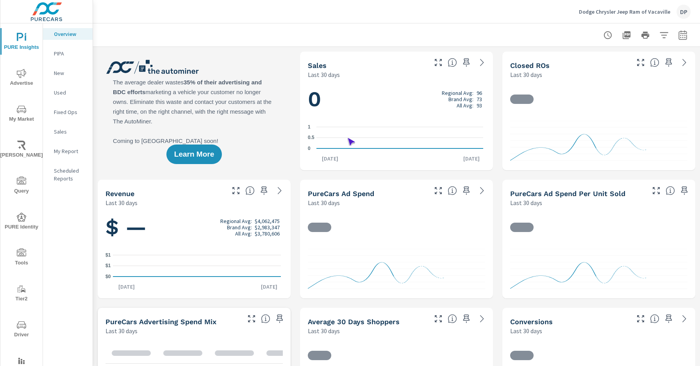 Image resolution: width=700 pixels, height=366 pixels. I want to click on p: Sales, so click(70, 132).